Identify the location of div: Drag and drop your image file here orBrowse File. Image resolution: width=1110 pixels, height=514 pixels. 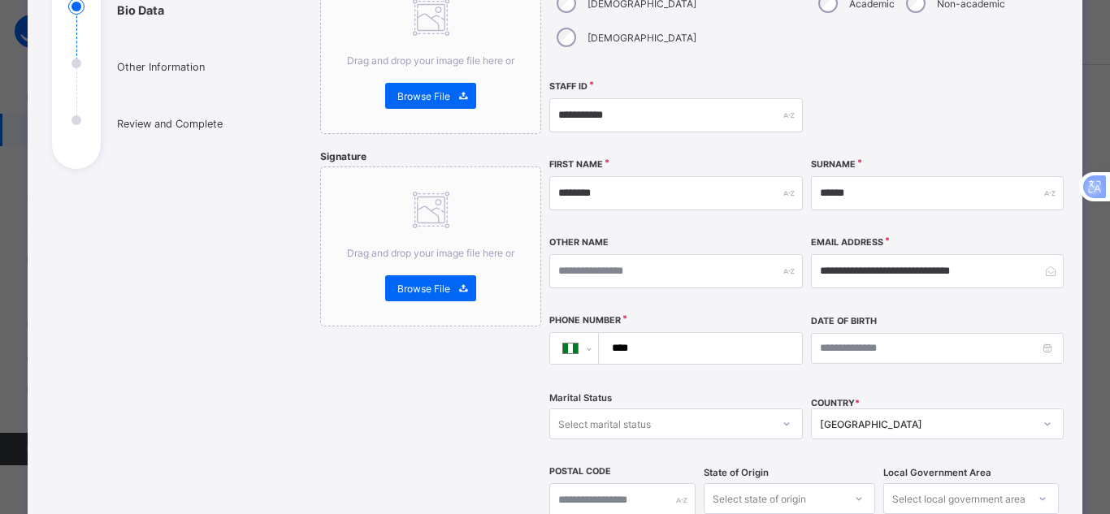
(431, 246).